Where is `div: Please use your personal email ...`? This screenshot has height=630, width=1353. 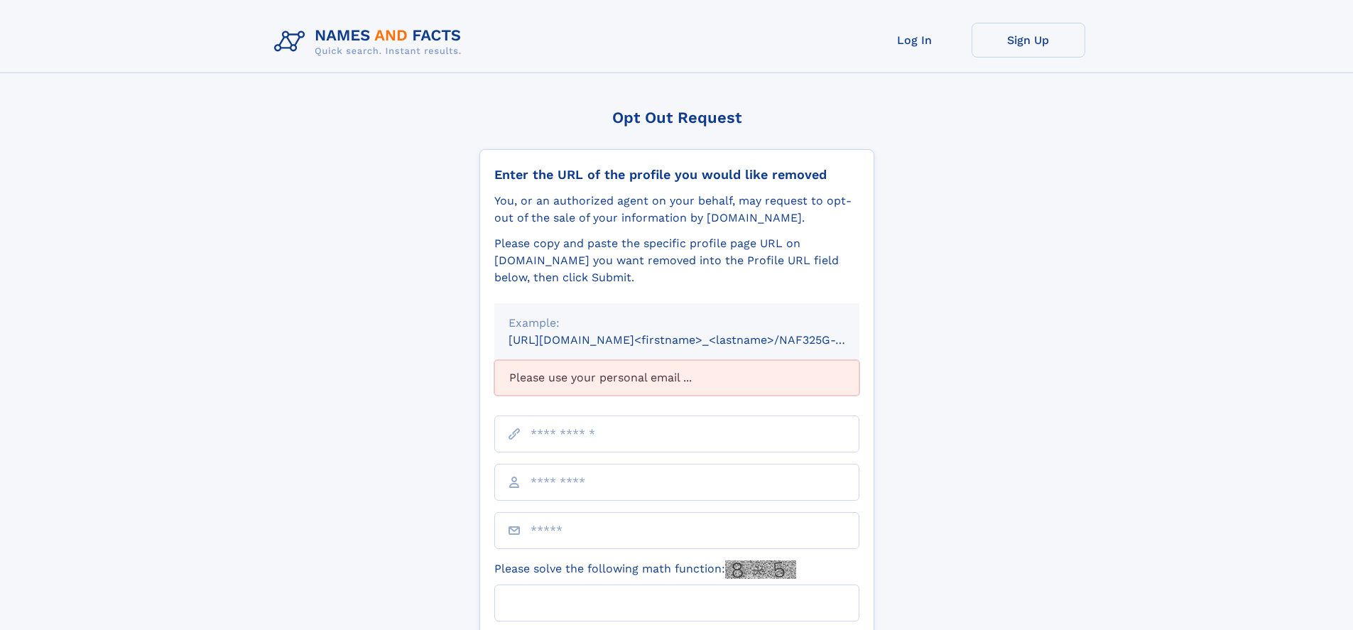
div: Please use your personal email ... is located at coordinates (677, 378).